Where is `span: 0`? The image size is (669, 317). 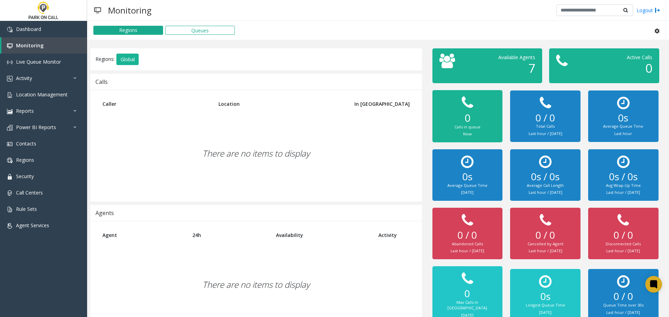
span: 0 is located at coordinates (649, 68).